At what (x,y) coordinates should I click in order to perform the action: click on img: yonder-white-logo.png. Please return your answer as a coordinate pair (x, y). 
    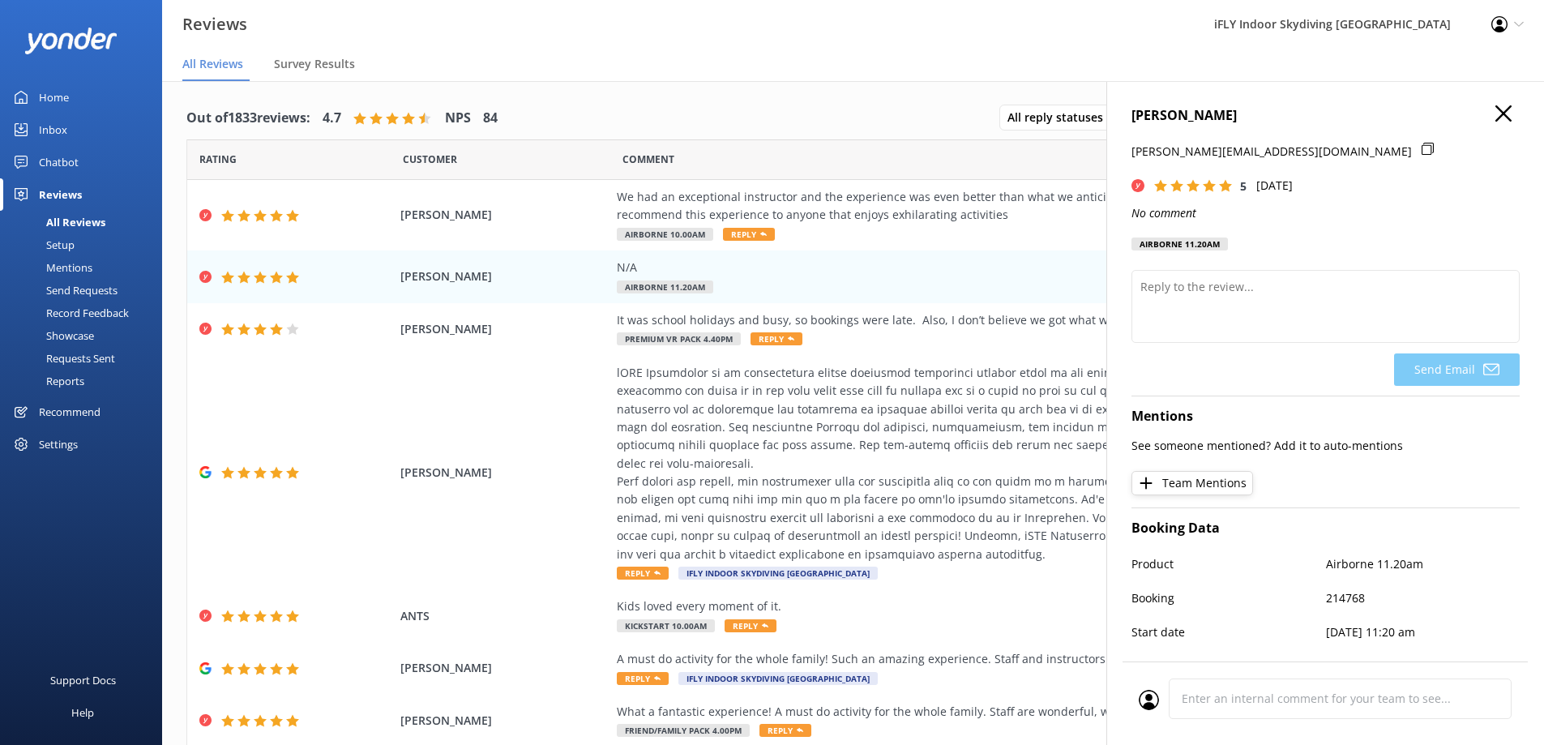
    Looking at the image, I should click on (71, 41).